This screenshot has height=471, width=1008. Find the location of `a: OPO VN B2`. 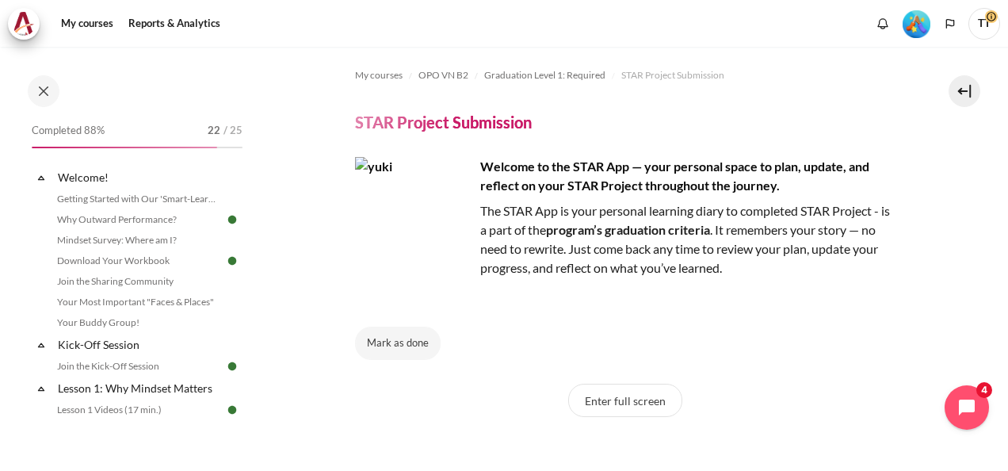

a: OPO VN B2 is located at coordinates (443, 75).